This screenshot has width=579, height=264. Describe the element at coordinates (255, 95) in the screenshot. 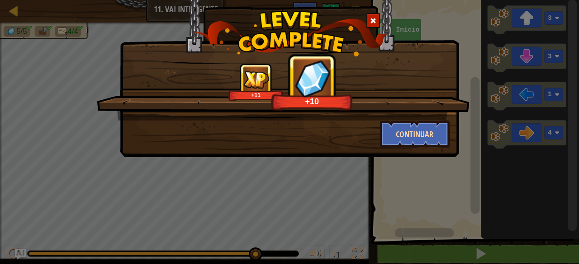

I see `div: +11` at that location.